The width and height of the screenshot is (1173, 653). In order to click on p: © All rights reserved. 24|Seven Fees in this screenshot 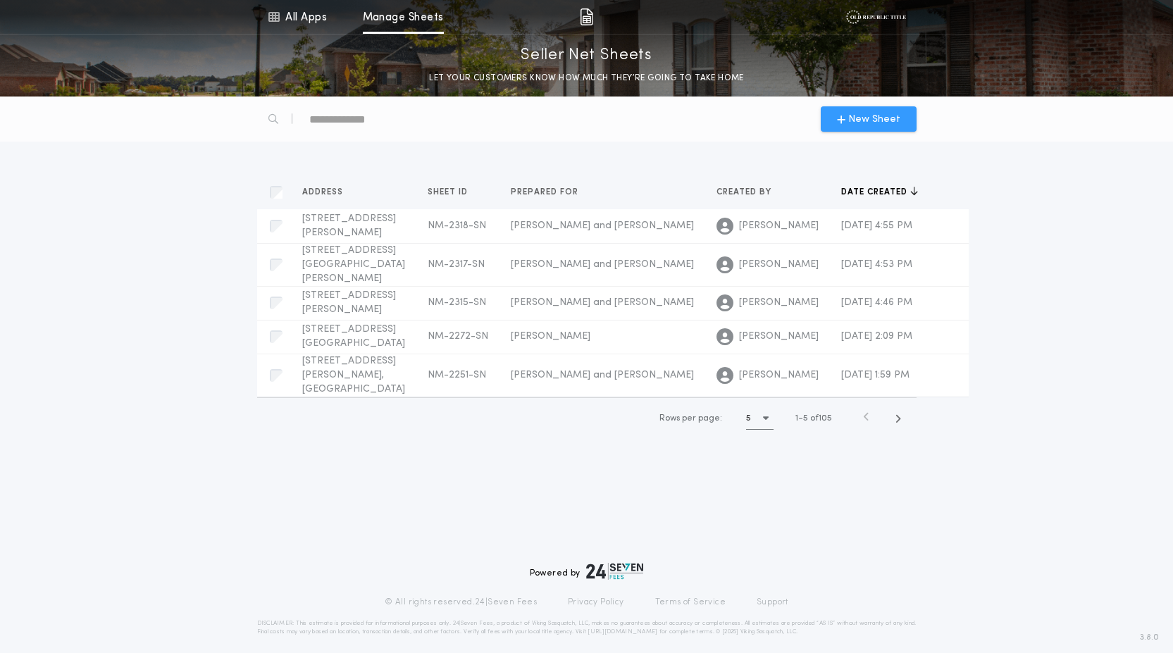, I will do `click(461, 602)`.